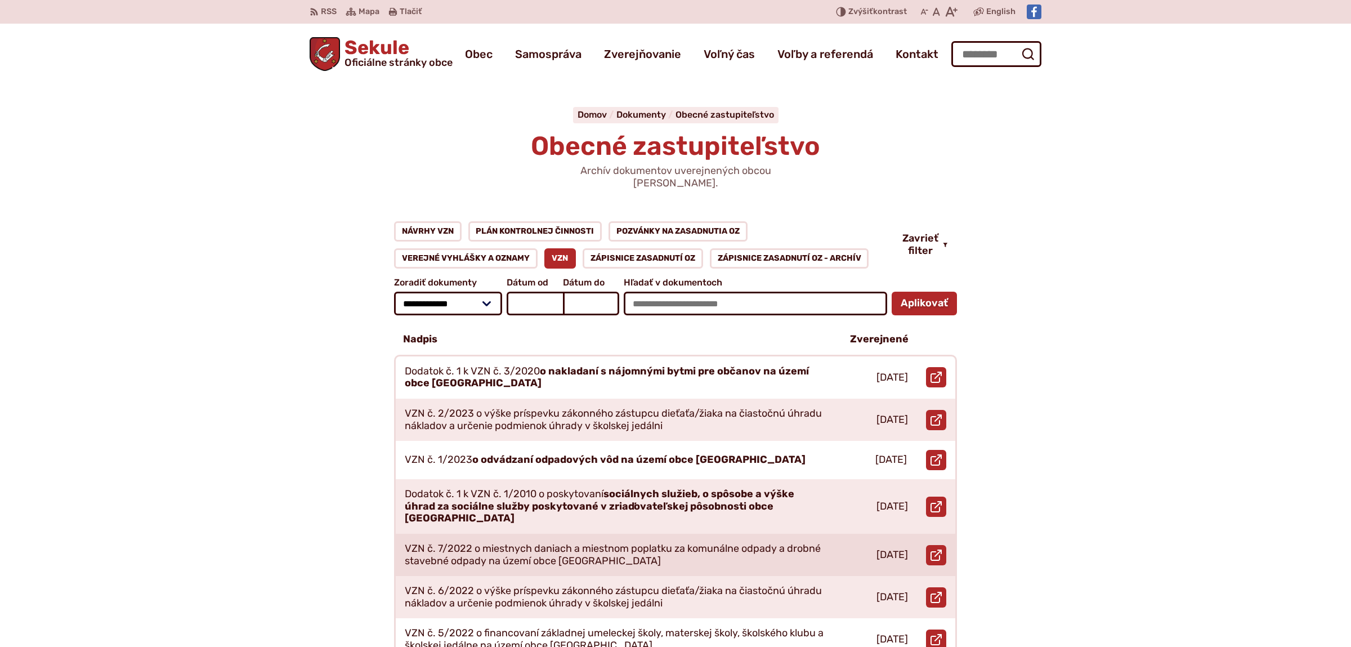  I want to click on a: Logo Sekule, prejsť na domovskú stránku., so click(381, 54).